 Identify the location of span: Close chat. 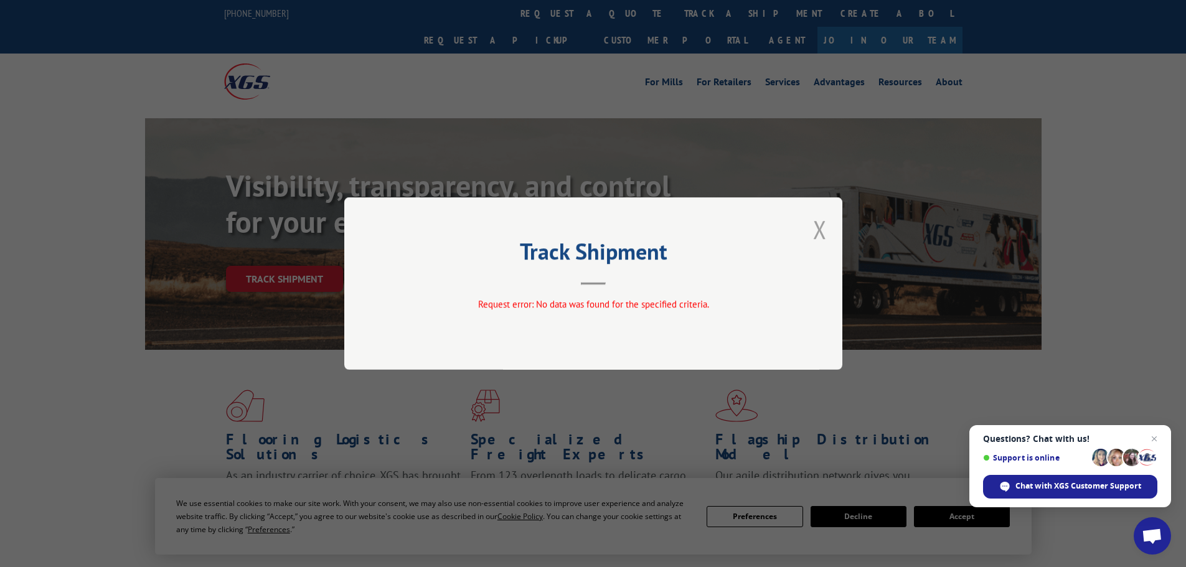
(1154, 439).